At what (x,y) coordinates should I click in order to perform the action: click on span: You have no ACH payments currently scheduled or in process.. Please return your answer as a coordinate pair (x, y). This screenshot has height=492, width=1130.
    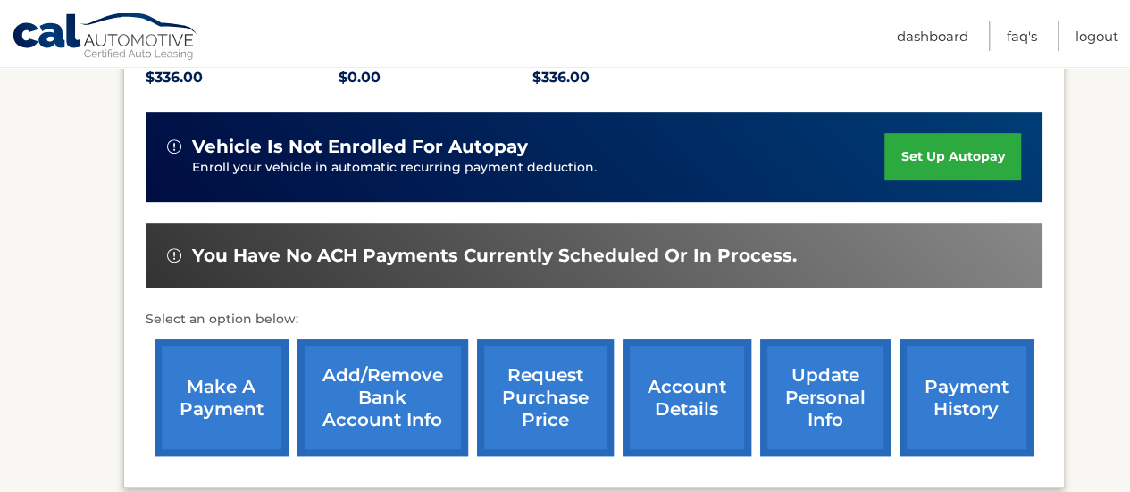
    Looking at the image, I should click on (494, 255).